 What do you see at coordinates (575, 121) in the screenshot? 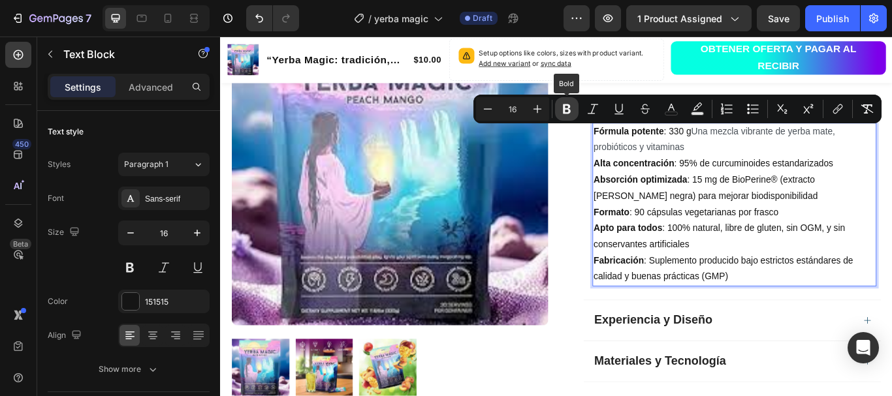
I see `span: Una mezcla vibrante de yerba mate, probióticos y vitaminas` at bounding box center [575, 121].